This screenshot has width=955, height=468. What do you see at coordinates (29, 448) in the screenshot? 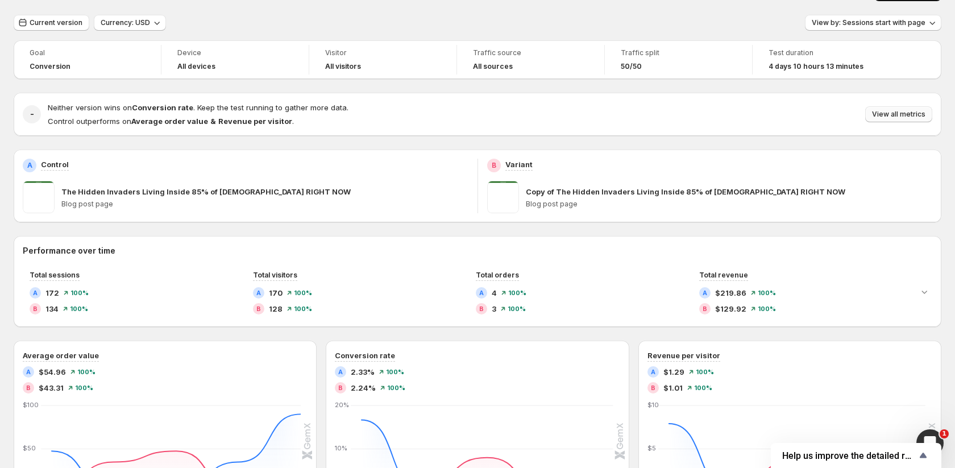
I see `text: $50` at bounding box center [29, 448].